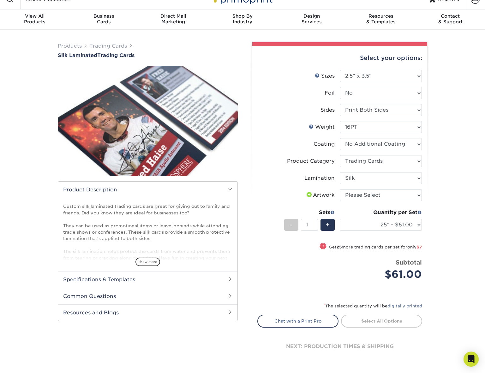  I want to click on a: Trading Cards, so click(108, 46).